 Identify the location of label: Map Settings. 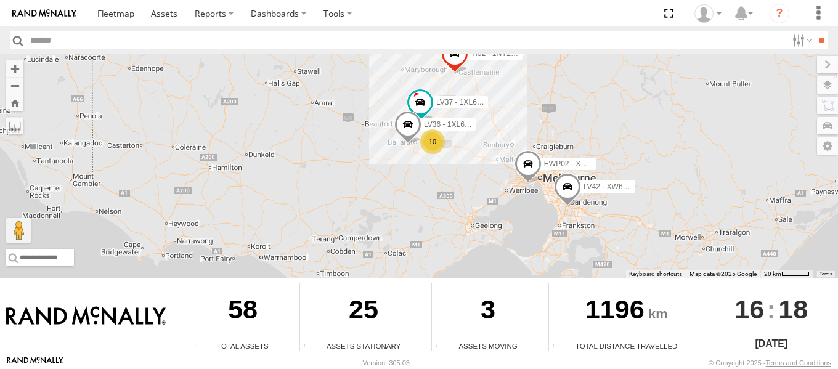
(828, 146).